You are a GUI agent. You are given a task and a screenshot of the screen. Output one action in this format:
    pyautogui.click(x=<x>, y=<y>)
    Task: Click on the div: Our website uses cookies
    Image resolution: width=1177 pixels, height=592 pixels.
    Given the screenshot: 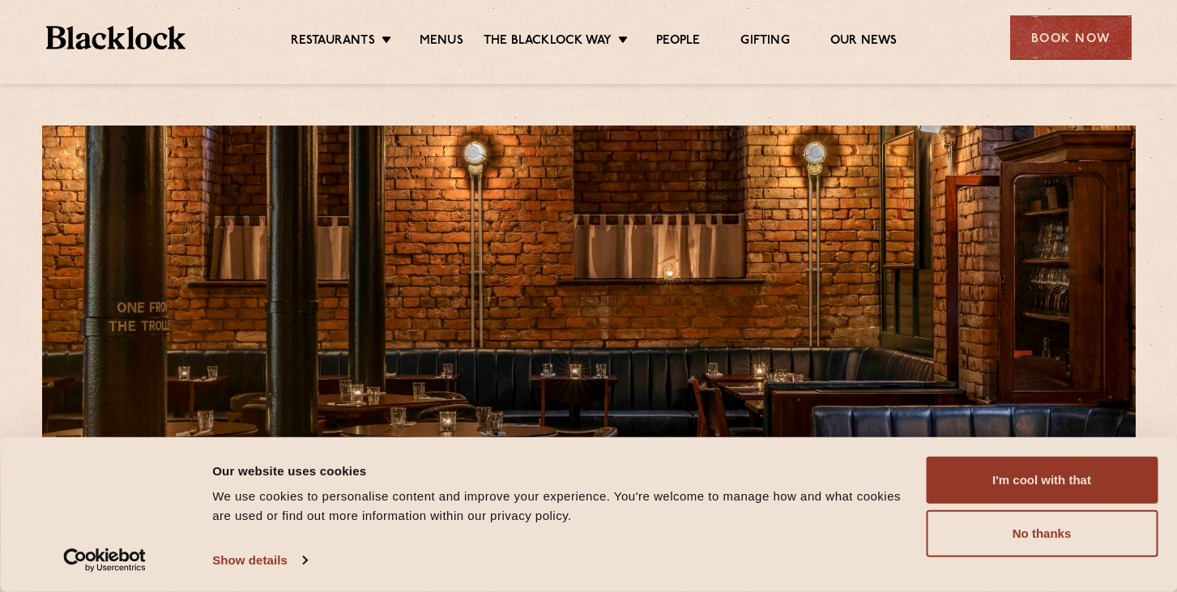 What is the action you would take?
    pyautogui.click(x=560, y=471)
    